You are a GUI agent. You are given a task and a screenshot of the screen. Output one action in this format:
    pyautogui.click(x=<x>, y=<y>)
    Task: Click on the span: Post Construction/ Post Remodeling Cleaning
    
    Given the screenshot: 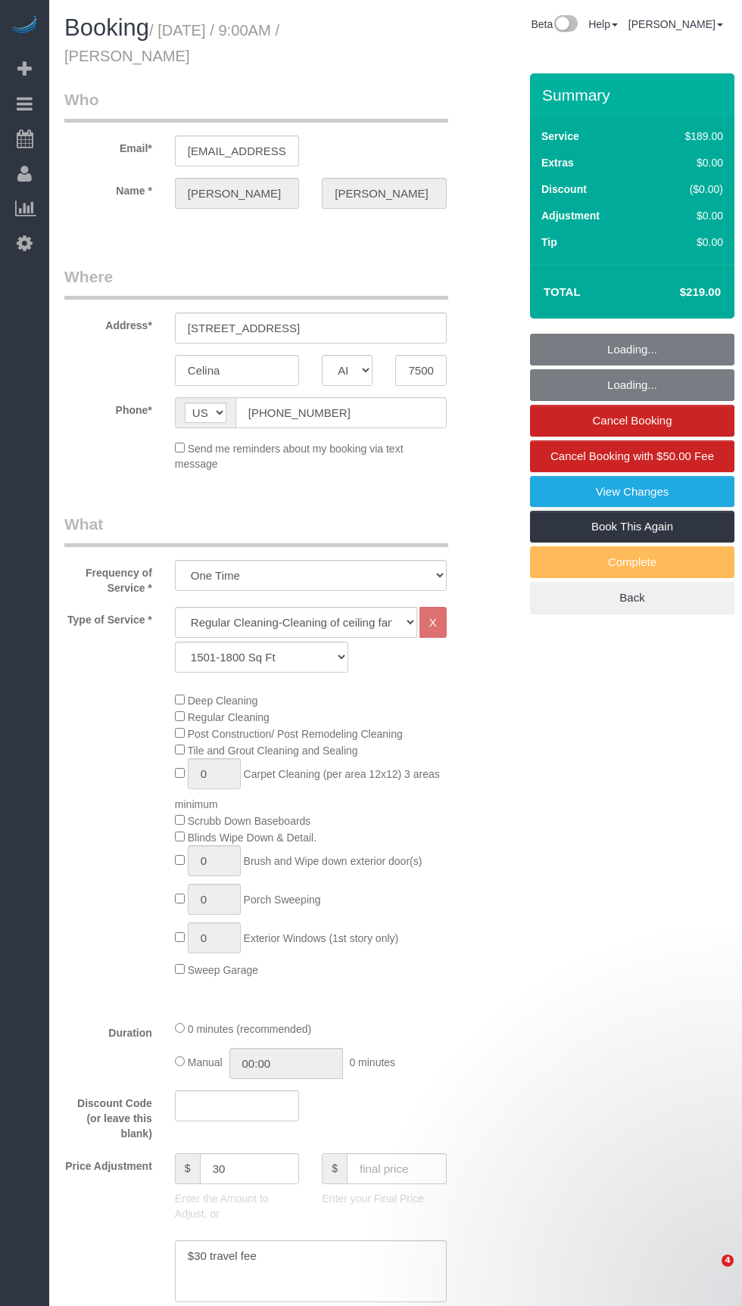 What is the action you would take?
    pyautogui.click(x=295, y=734)
    